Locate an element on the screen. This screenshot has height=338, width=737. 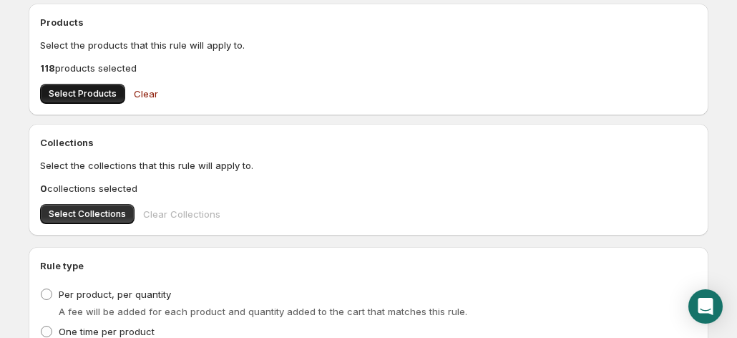
p: Select the products that this rule will apply to. is located at coordinates (368, 45).